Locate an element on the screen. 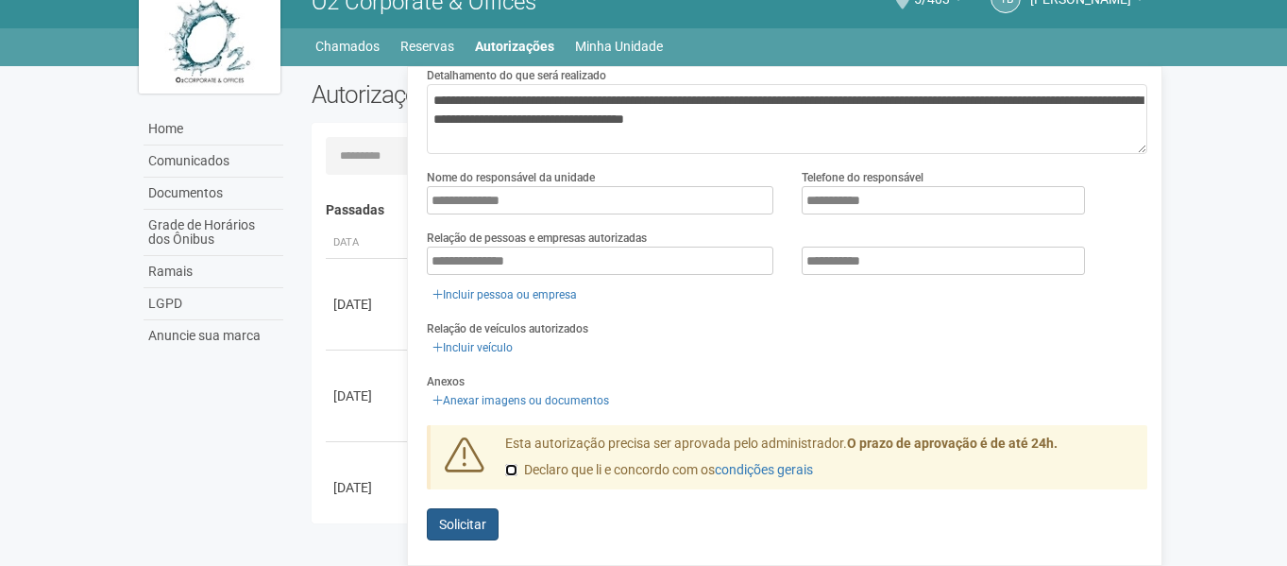 The image size is (1287, 566). a: Ramais is located at coordinates (213, 272).